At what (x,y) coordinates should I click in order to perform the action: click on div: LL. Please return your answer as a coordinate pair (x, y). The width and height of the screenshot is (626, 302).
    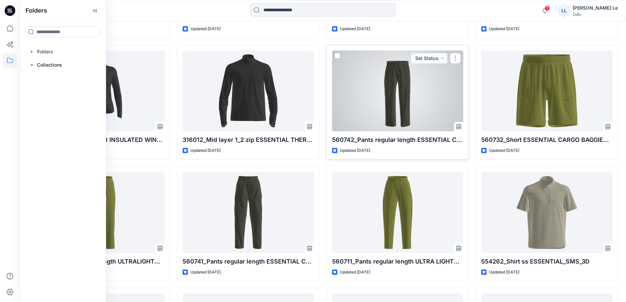
    Looking at the image, I should click on (564, 11).